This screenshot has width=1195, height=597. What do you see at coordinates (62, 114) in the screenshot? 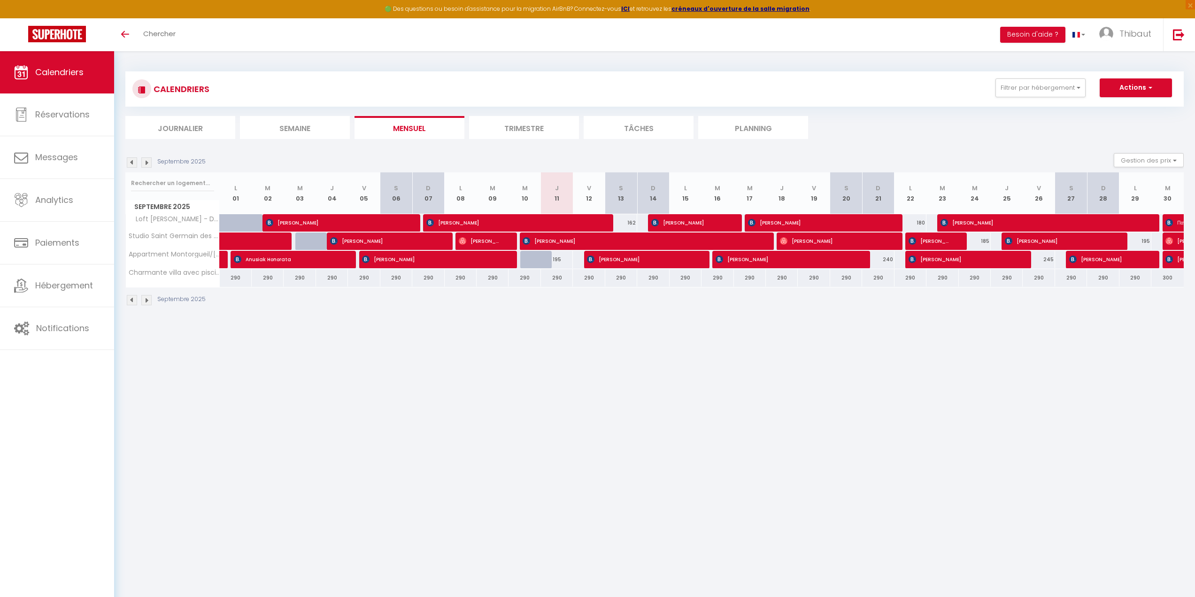
I see `span: Réservations` at bounding box center [62, 114].